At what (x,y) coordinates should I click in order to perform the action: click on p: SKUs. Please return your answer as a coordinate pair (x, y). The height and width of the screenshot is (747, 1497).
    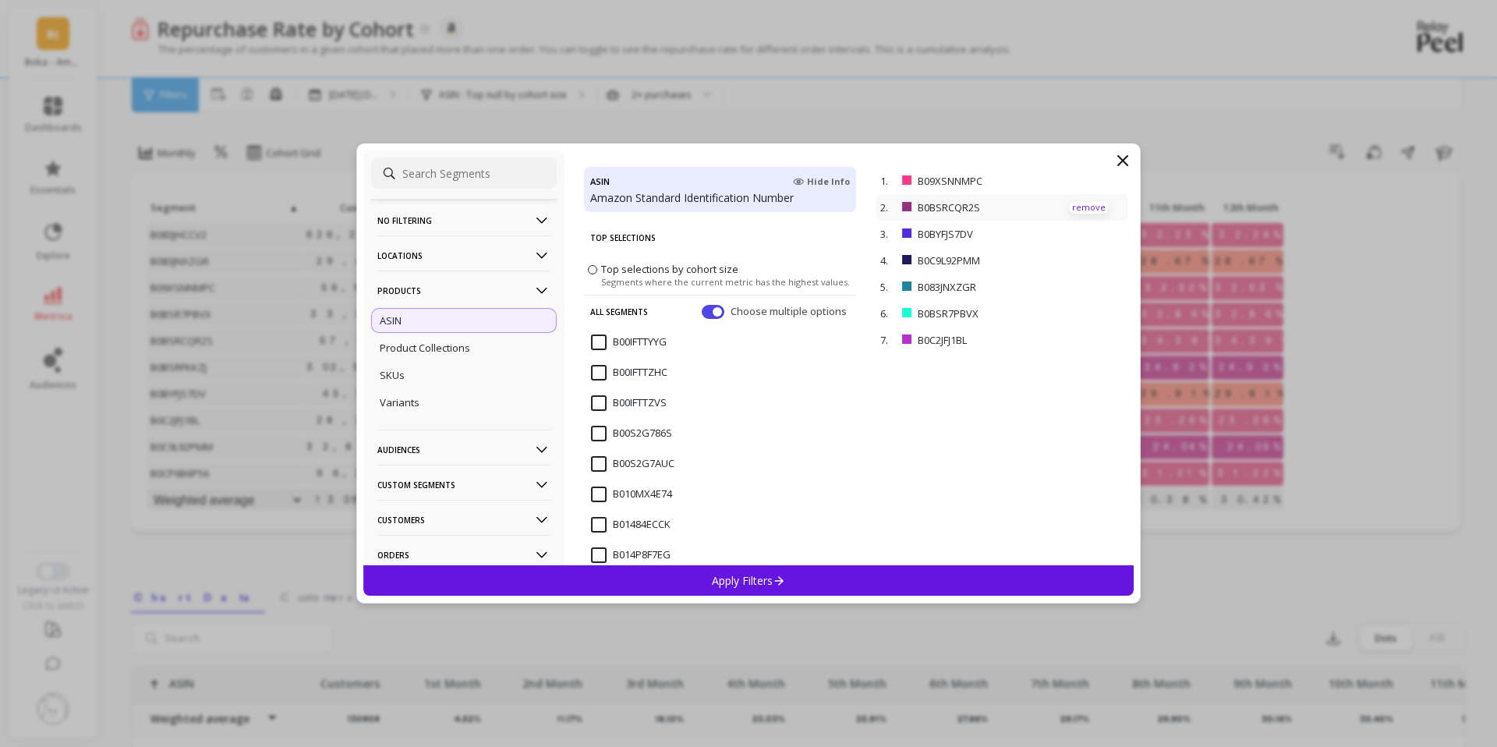
    Looking at the image, I should click on (392, 375).